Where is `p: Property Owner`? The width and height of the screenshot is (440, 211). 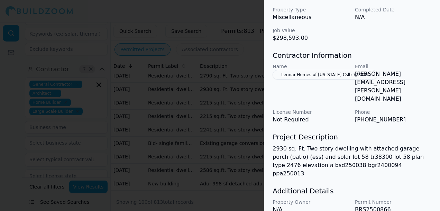
p: Property Owner is located at coordinates (311, 202).